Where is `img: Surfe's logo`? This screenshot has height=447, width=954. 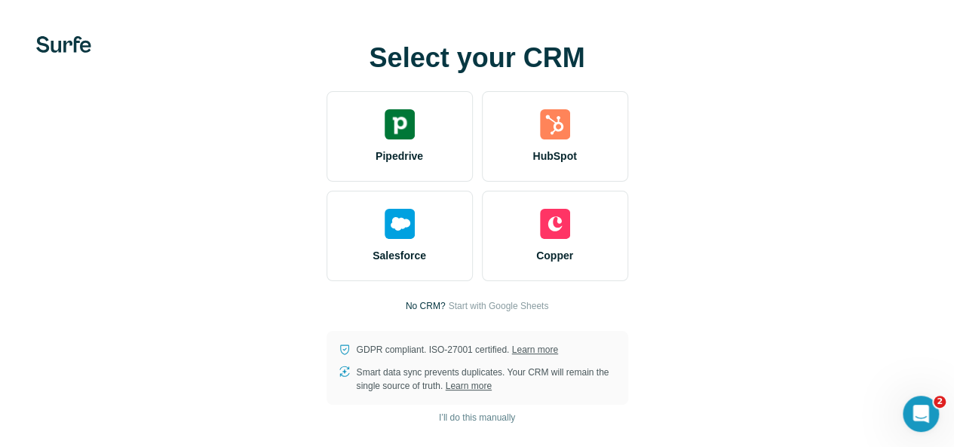
img: Surfe's logo is located at coordinates (63, 45).